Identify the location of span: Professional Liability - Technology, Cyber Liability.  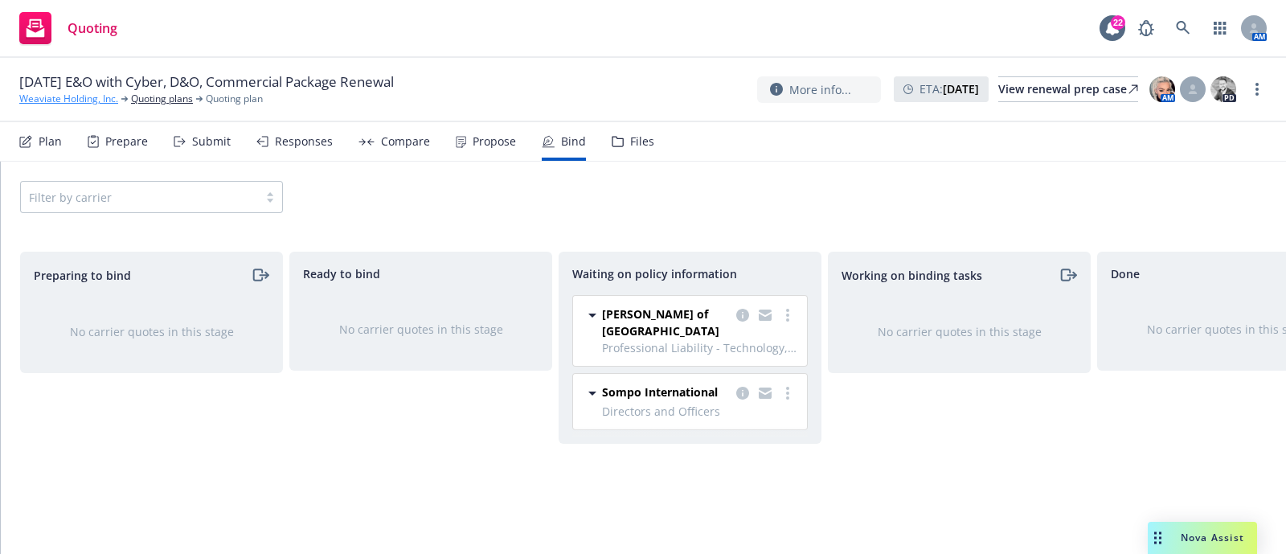
(699, 347).